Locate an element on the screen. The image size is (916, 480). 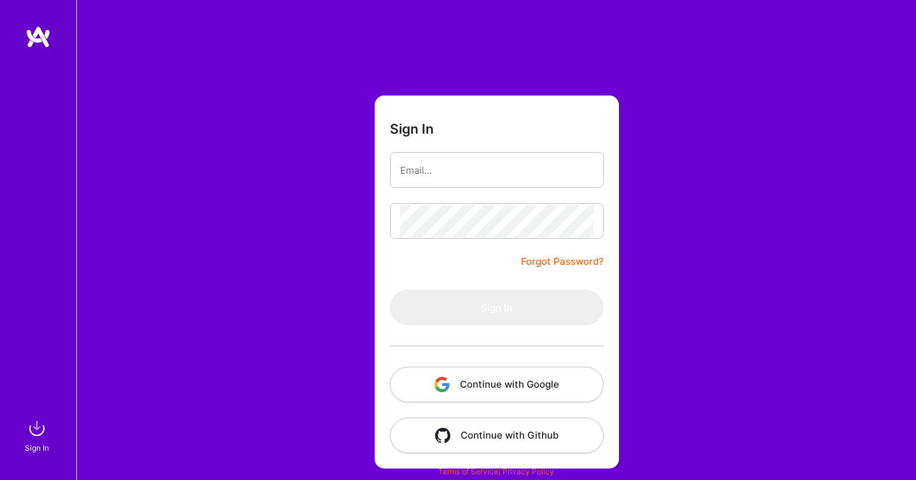
div: © 2025 ATeams Inc., All rights reserved. is located at coordinates (496, 457).